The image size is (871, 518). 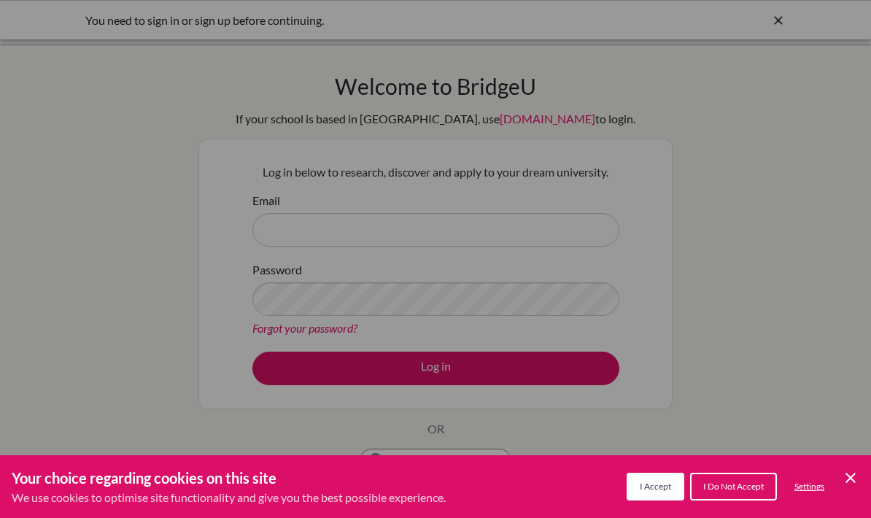 I want to click on button: Save and close, so click(x=850, y=478).